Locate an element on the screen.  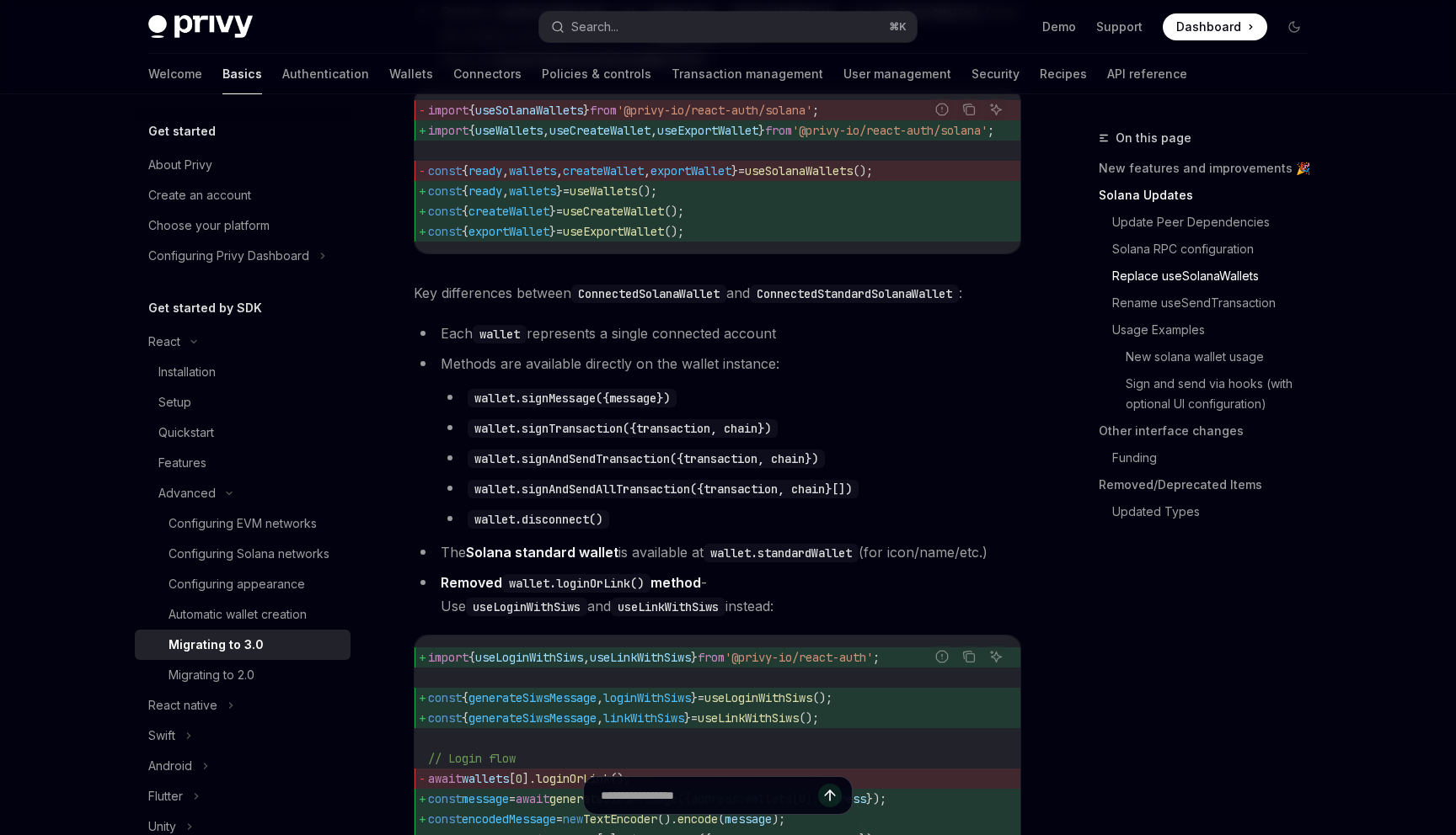
button: Copy the contents from the code block is located at coordinates (969, 656).